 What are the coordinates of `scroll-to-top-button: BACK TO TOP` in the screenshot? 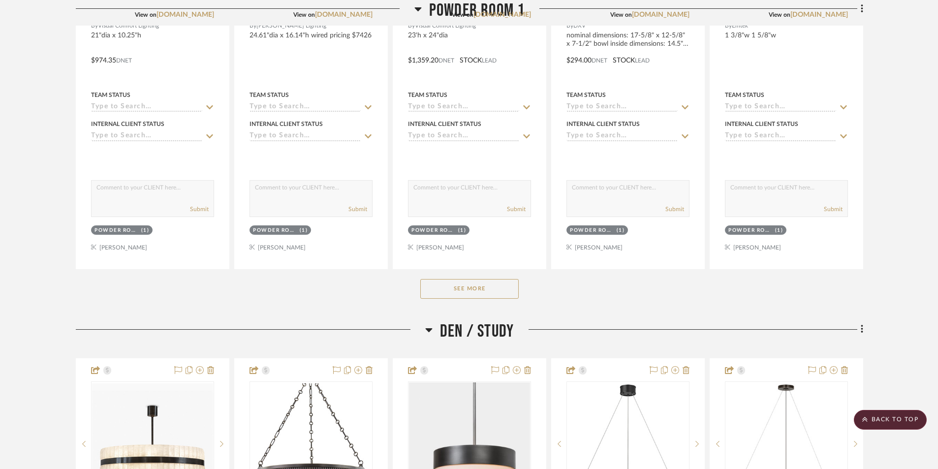 It's located at (890, 420).